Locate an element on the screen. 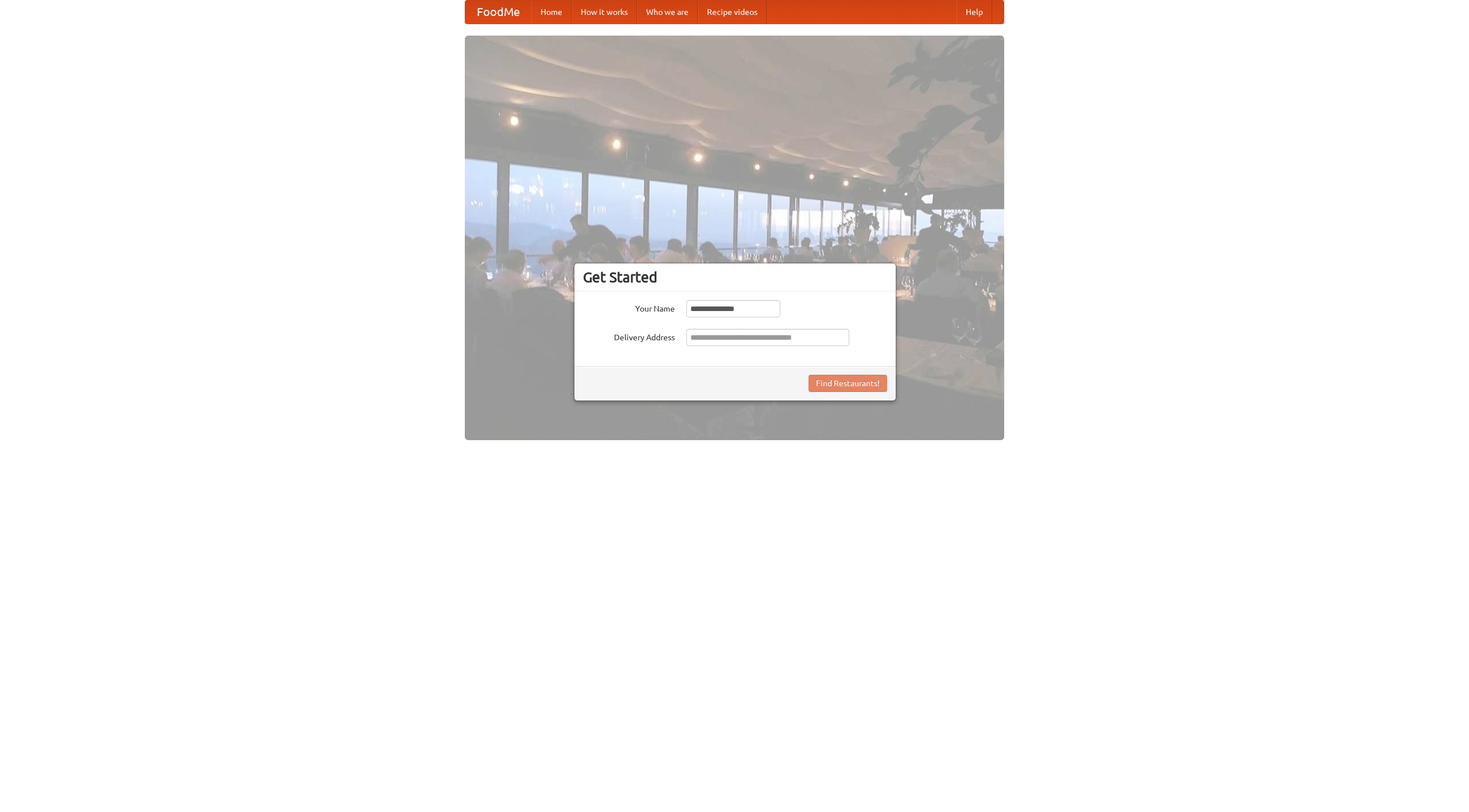 This screenshot has width=1469, height=812. a: Help is located at coordinates (974, 12).